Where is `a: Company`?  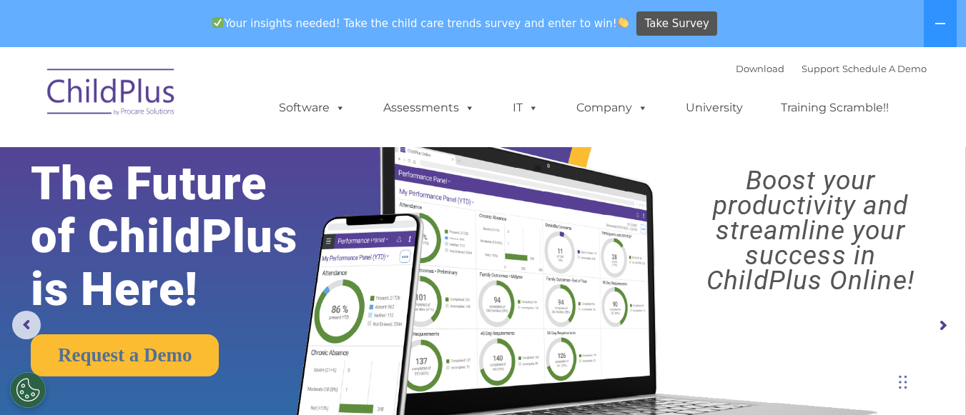
a: Company is located at coordinates (612, 108).